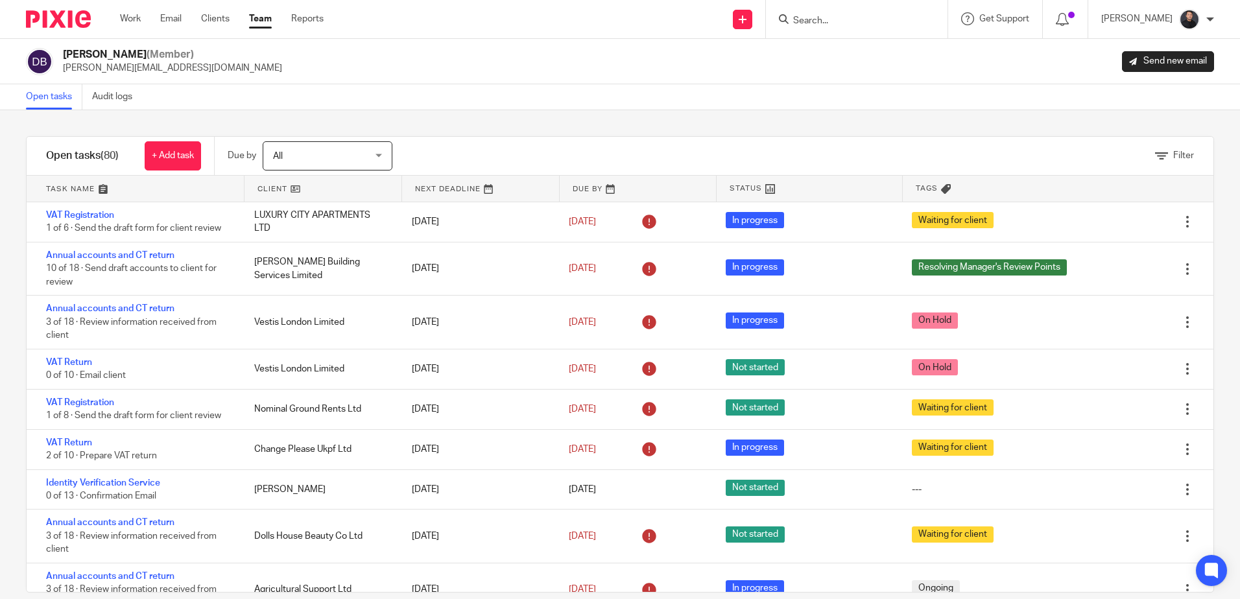 The image size is (1240, 599). What do you see at coordinates (54, 97) in the screenshot?
I see `a: Open tasks` at bounding box center [54, 97].